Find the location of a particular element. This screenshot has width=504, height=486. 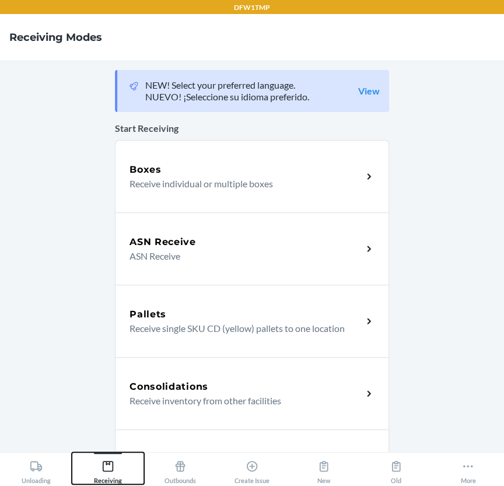

button: Receiving is located at coordinates (107, 468).